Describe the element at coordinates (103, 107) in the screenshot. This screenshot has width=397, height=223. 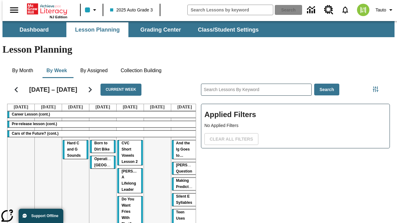
I see `a: September 18, 2025` at that location.